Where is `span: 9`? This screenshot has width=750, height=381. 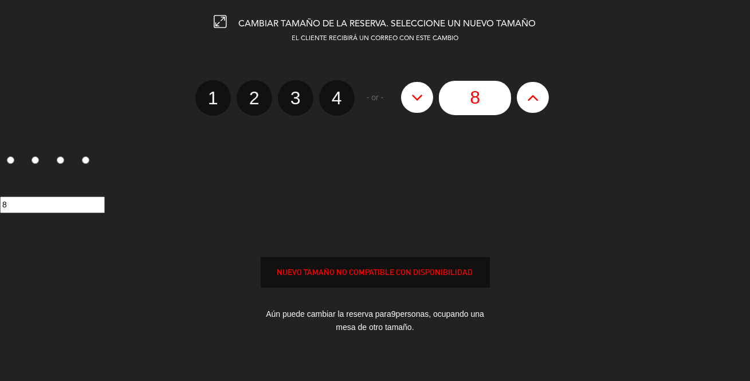
span: 9 is located at coordinates (394, 314).